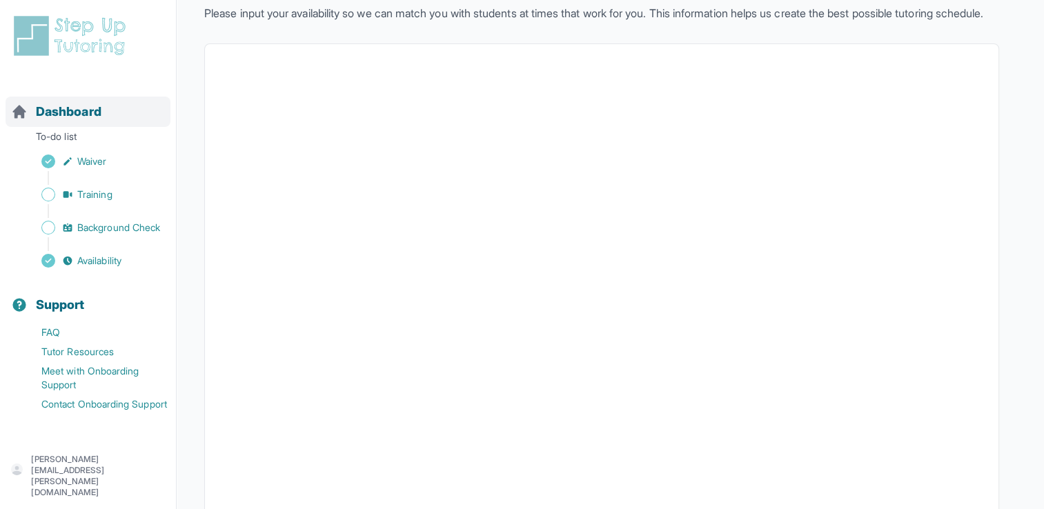 The width and height of the screenshot is (1044, 509). Describe the element at coordinates (88, 103) in the screenshot. I see `button: Dashboard` at that location.